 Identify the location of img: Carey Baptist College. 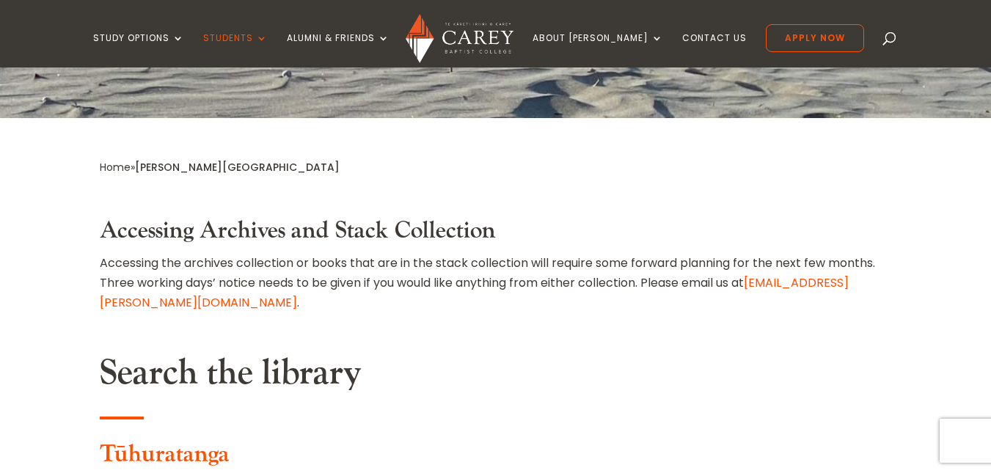
(459, 38).